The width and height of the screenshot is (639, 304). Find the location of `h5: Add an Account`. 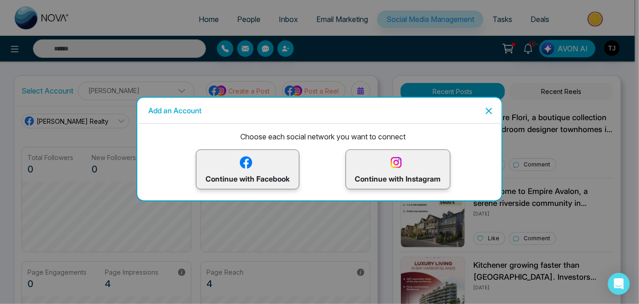

h5: Add an Account is located at coordinates (175, 110).